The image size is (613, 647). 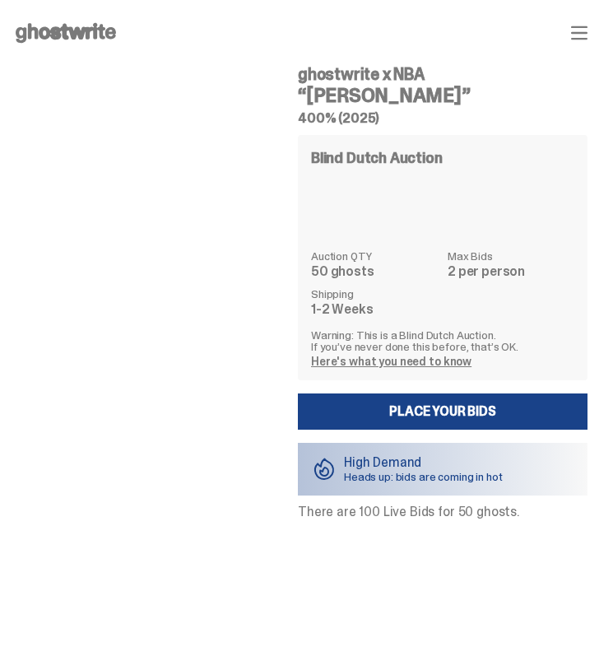 I want to click on a: Place your Bids, so click(x=443, y=412).